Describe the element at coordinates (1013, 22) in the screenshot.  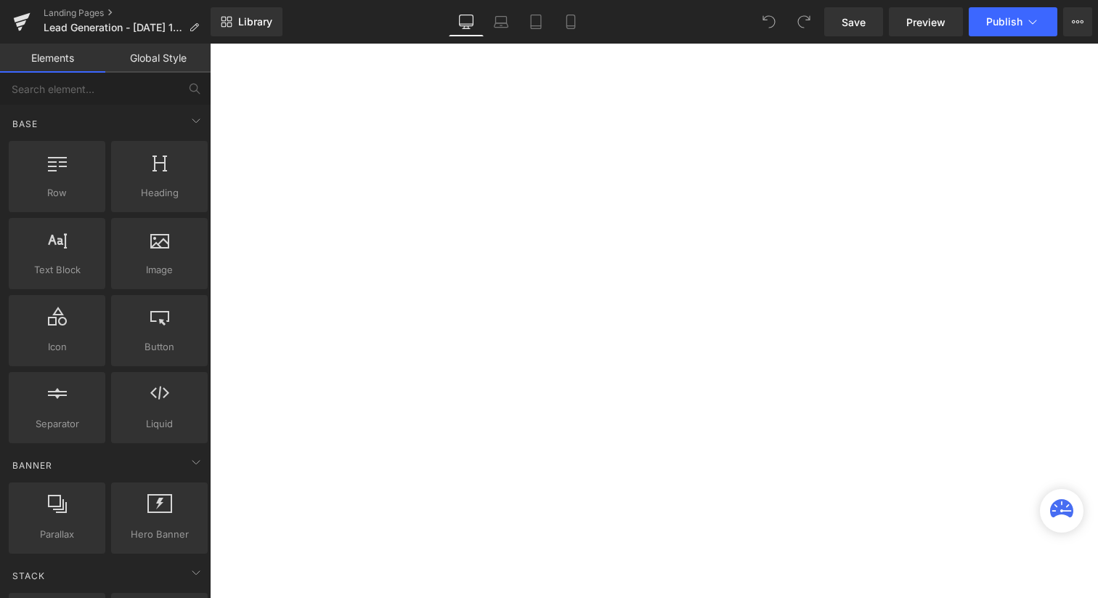
I see `button: Publish` at that location.